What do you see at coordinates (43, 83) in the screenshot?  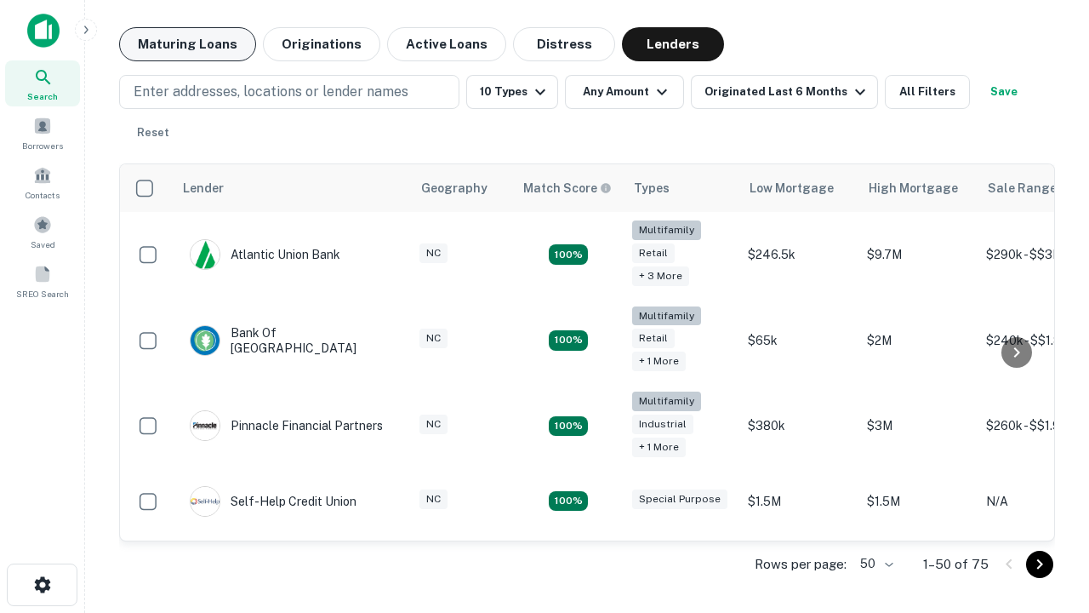 I see `div: Search` at bounding box center [43, 83].